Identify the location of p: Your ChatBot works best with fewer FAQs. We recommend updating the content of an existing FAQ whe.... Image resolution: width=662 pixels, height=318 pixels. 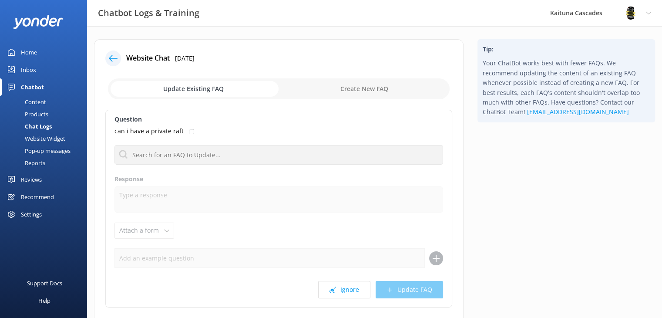
(566, 87).